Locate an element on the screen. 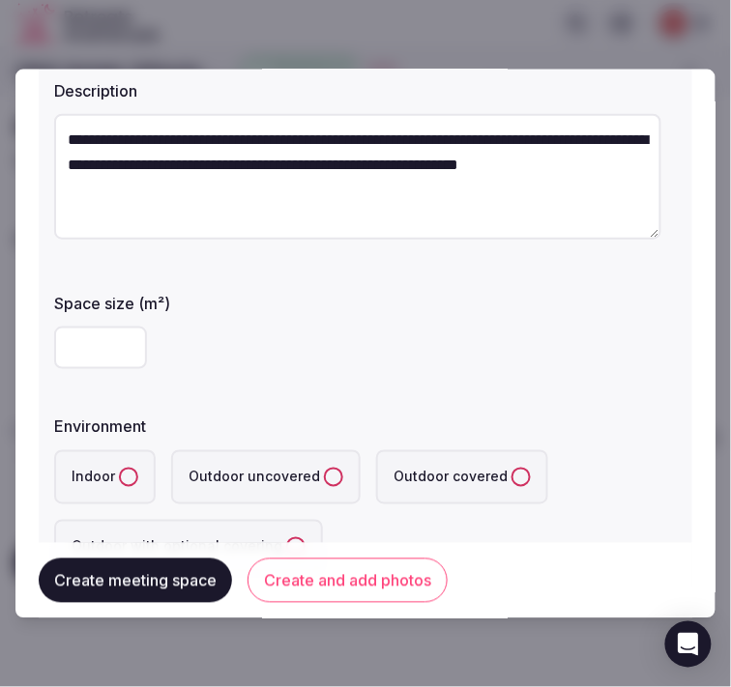 The image size is (731, 687). button: Indoor is located at coordinates (129, 476).